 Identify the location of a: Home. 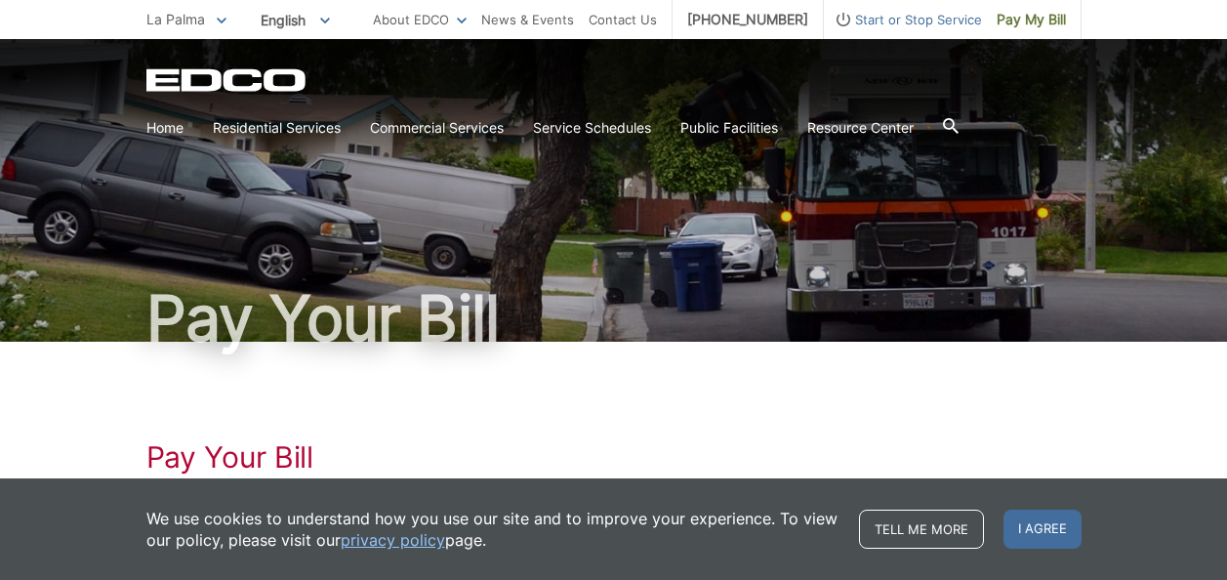
(165, 128).